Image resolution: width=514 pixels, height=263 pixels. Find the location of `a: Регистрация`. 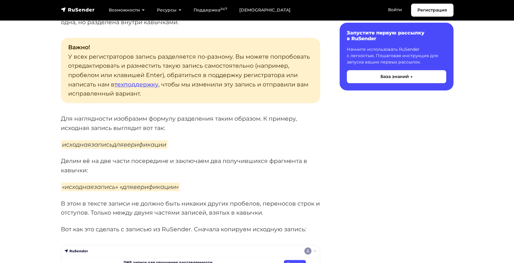

a: Регистрация is located at coordinates (432, 10).